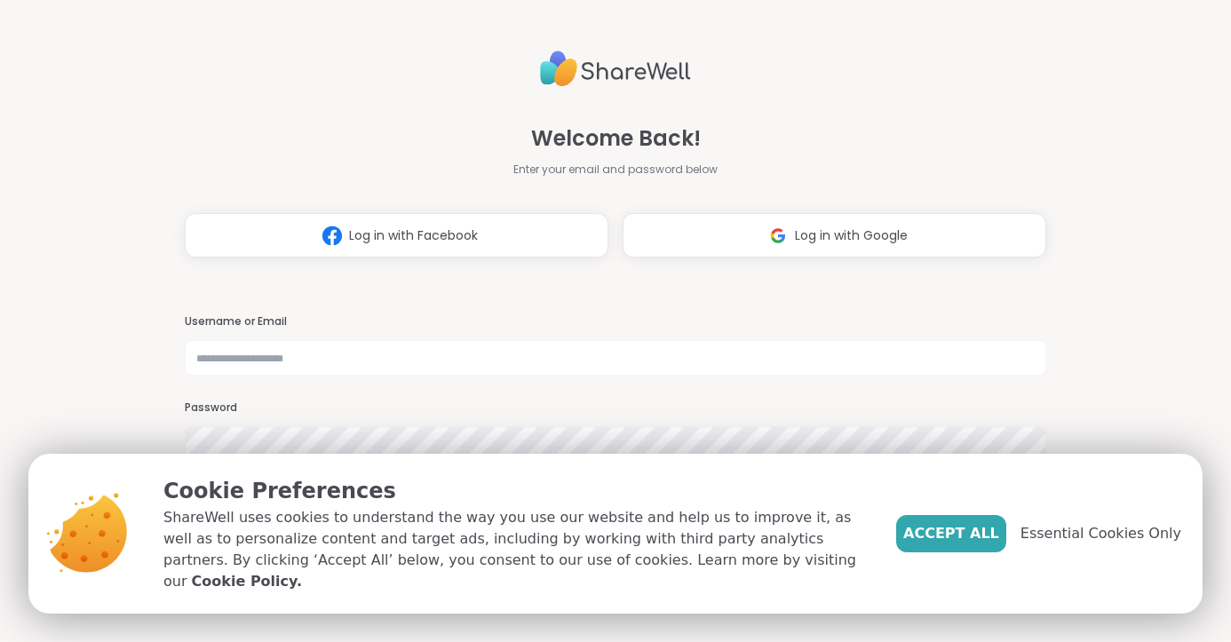  Describe the element at coordinates (396, 235) in the screenshot. I see `button: Log in with Facebook` at that location.